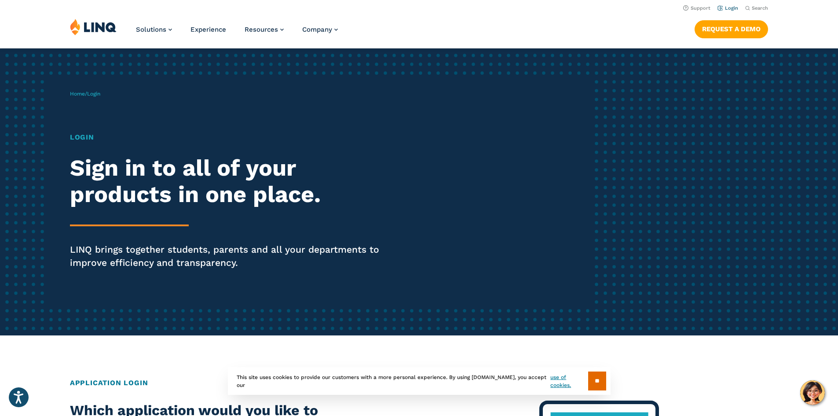  I want to click on a: use of cookies., so click(569, 381).